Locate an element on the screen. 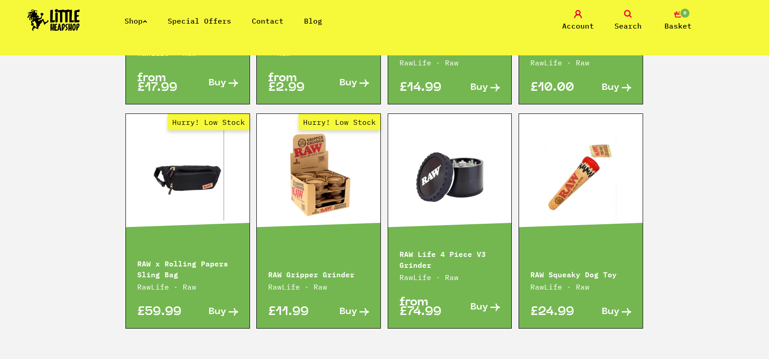  a: Special Offers is located at coordinates (199, 21).